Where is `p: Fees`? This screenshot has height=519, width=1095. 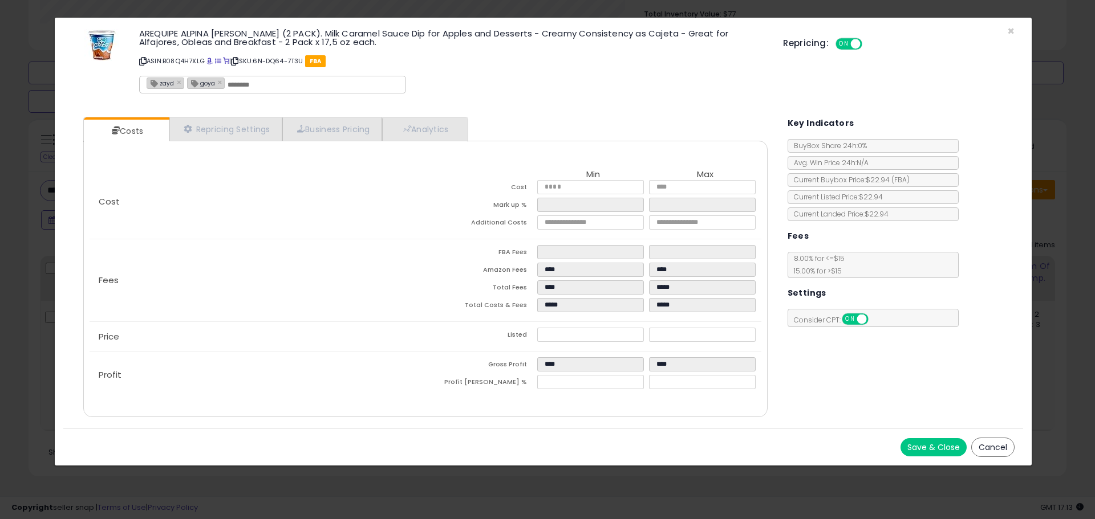 p: Fees is located at coordinates (257, 281).